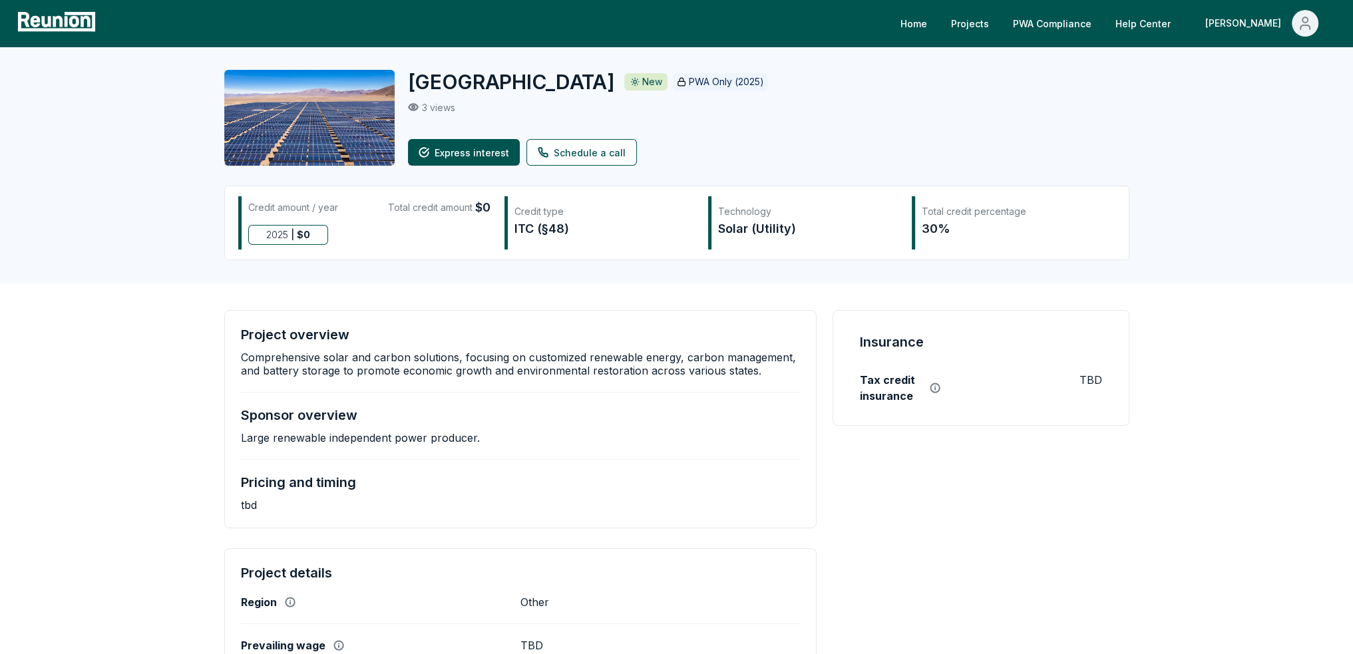 The height and width of the screenshot is (654, 1353). I want to click on div: Credit type, so click(604, 212).